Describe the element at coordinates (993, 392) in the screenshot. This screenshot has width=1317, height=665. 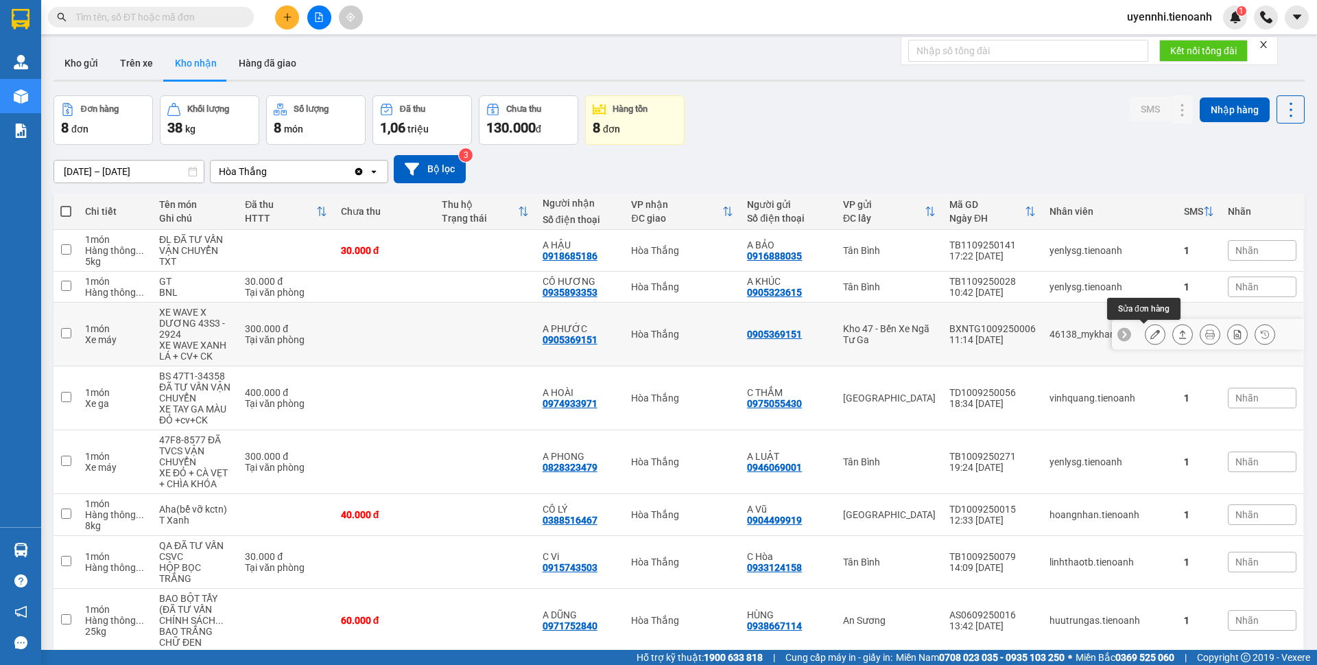
I see `div: TD1009250056` at that location.